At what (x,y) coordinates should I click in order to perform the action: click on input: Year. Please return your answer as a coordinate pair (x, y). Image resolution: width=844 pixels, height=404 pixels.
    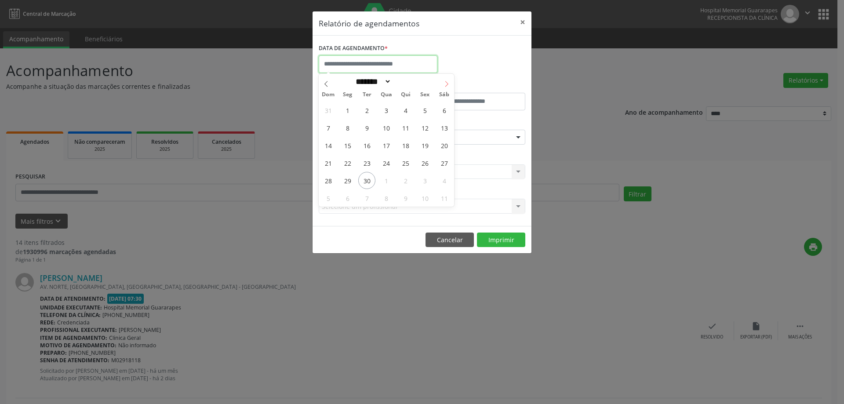
    Looking at the image, I should click on (406, 81).